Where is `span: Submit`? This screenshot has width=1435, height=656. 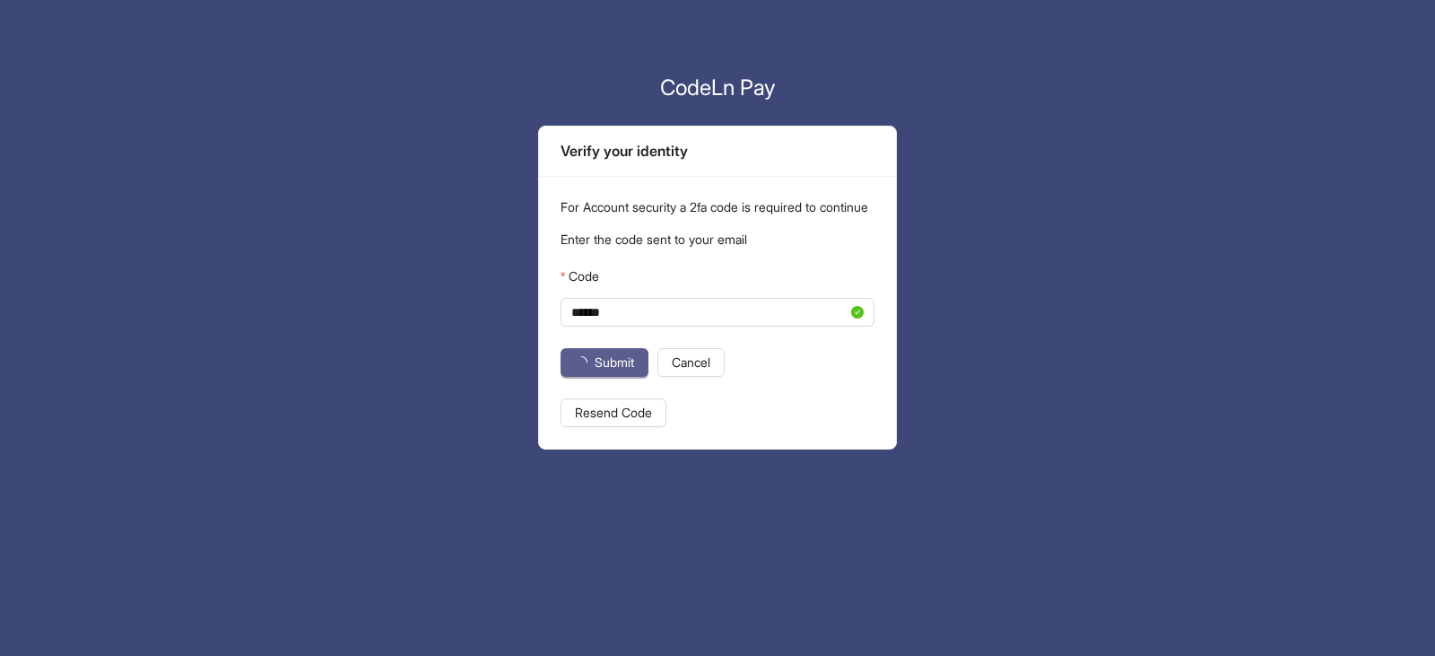
span: Submit is located at coordinates (614, 362).